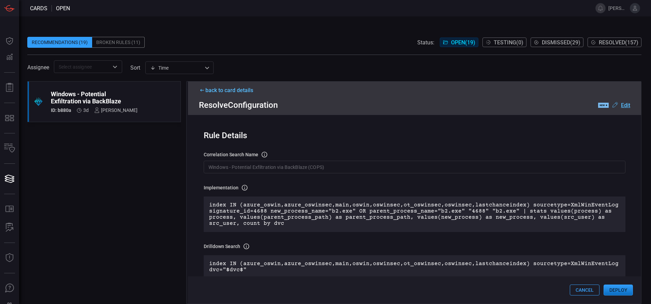 The image size is (651, 304). I want to click on button: Testing(0), so click(504, 42).